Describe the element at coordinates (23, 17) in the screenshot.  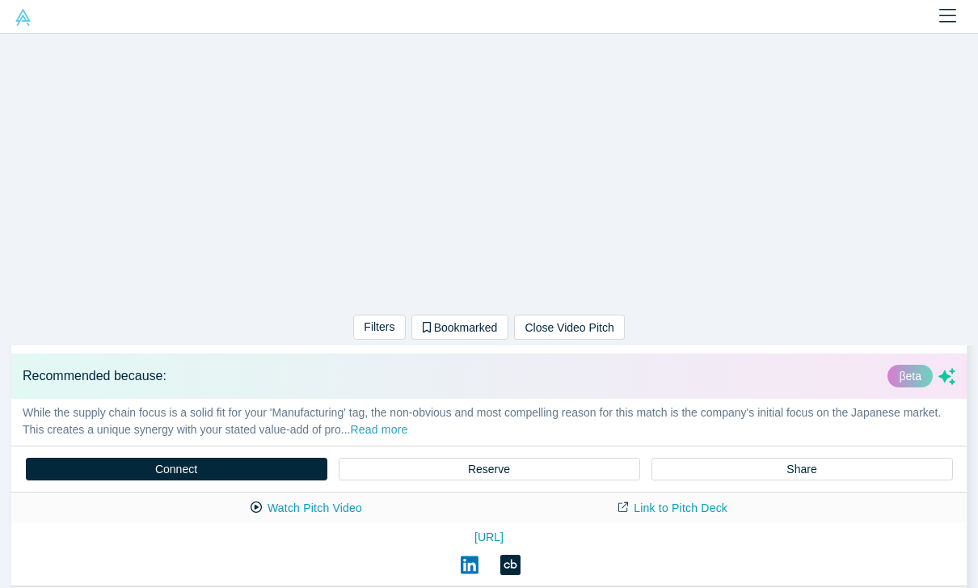
I see `img: Alchemist Vault Logo` at that location.